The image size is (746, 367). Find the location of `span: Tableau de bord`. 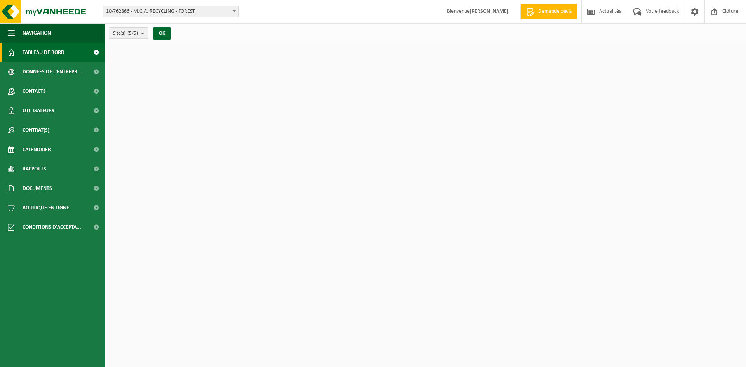

span: Tableau de bord is located at coordinates (44, 52).